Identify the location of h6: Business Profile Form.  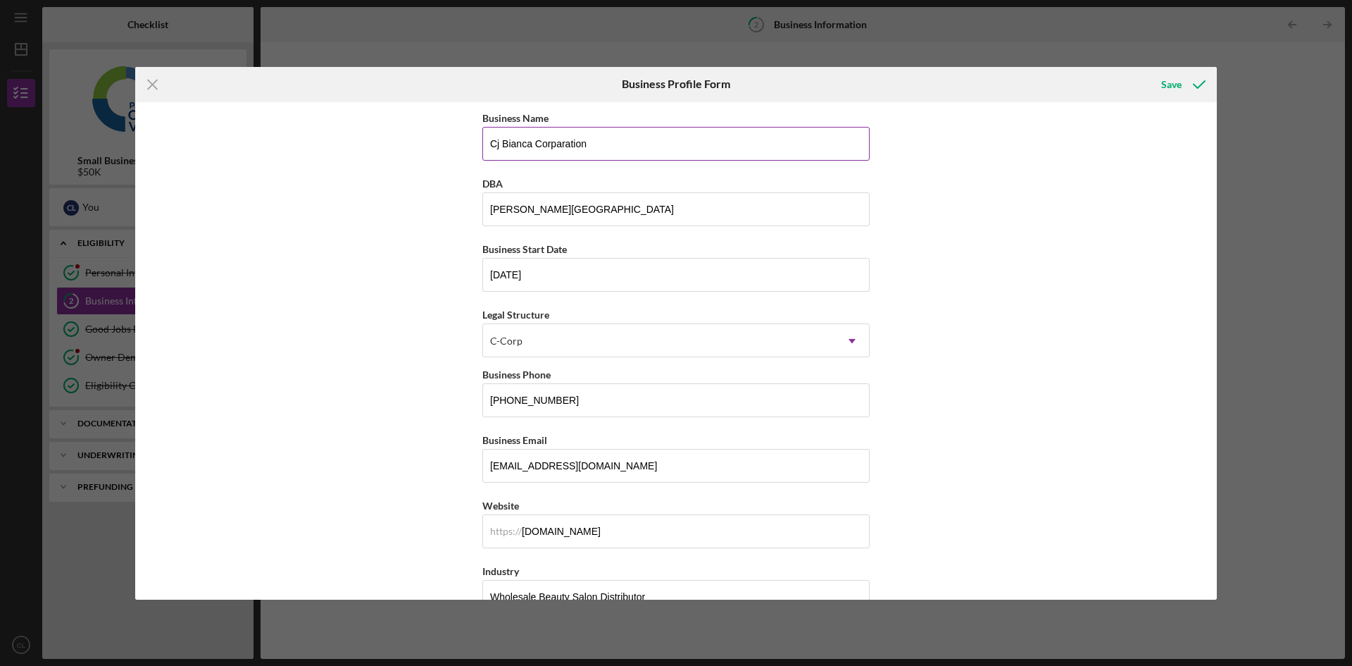
(676, 84).